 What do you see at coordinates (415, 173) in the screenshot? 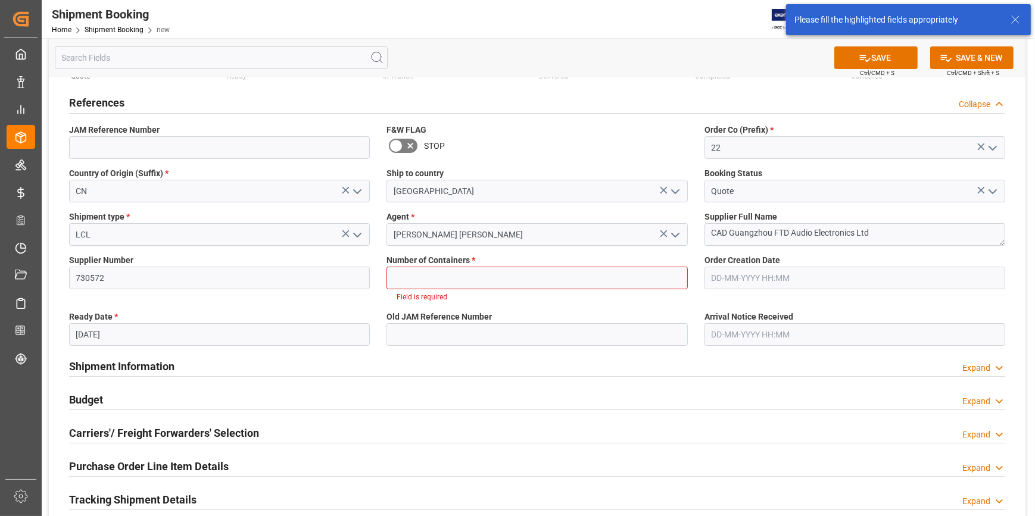
I see `span: Ship to country` at bounding box center [415, 173].